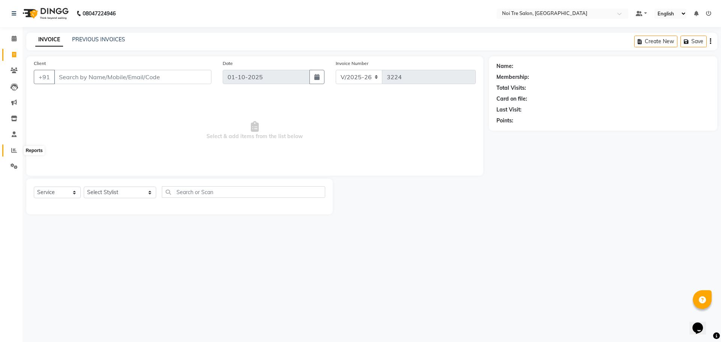  Describe the element at coordinates (243, 192) in the screenshot. I see `input: Search or Scan` at that location.